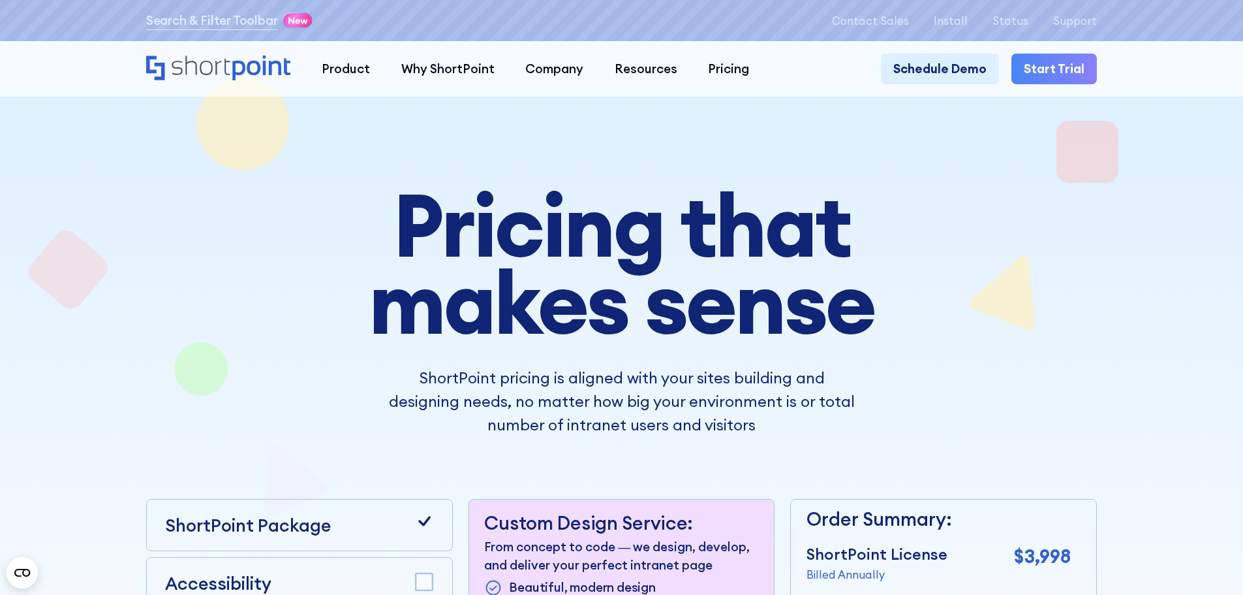 This screenshot has width=1243, height=595. What do you see at coordinates (728, 69) in the screenshot?
I see `div: Pricing` at bounding box center [728, 69].